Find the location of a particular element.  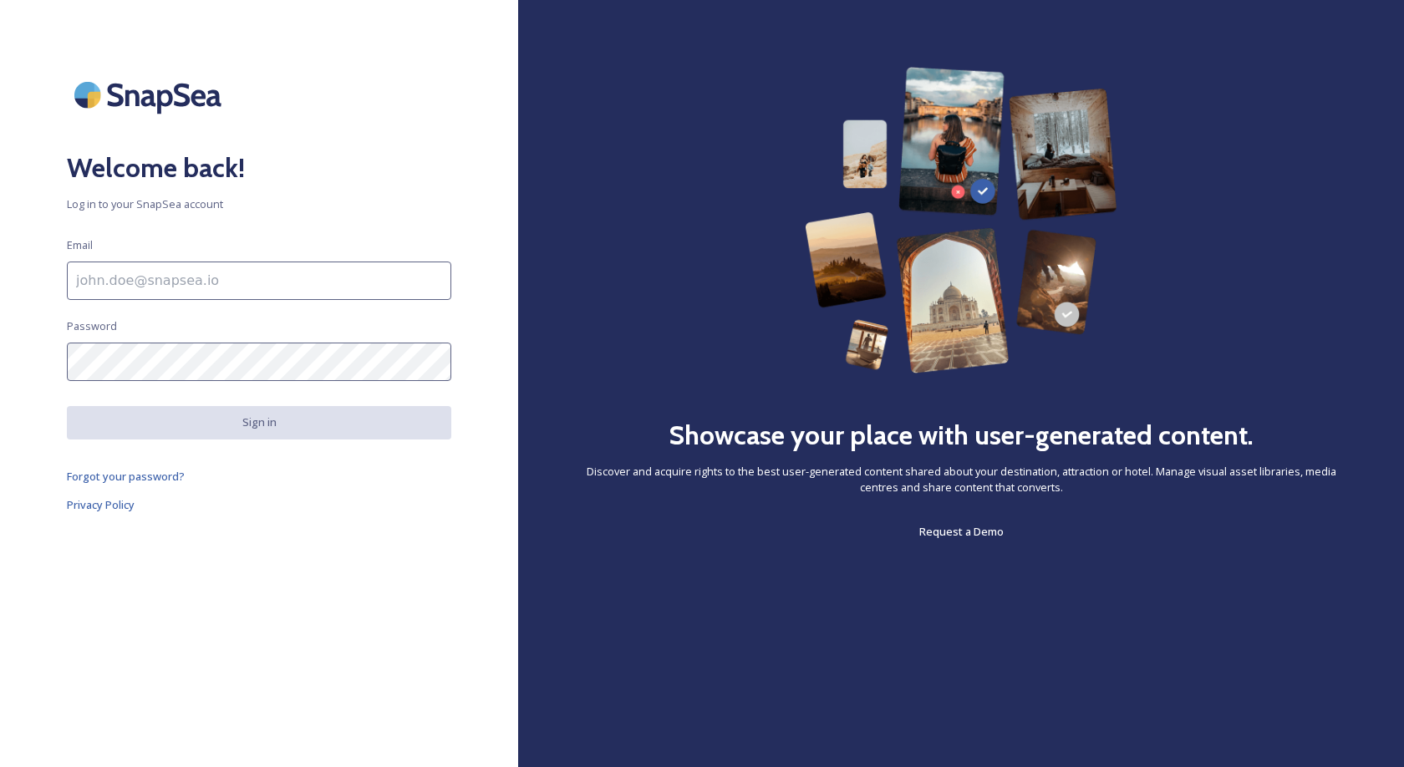

button: Sign in is located at coordinates (259, 422).